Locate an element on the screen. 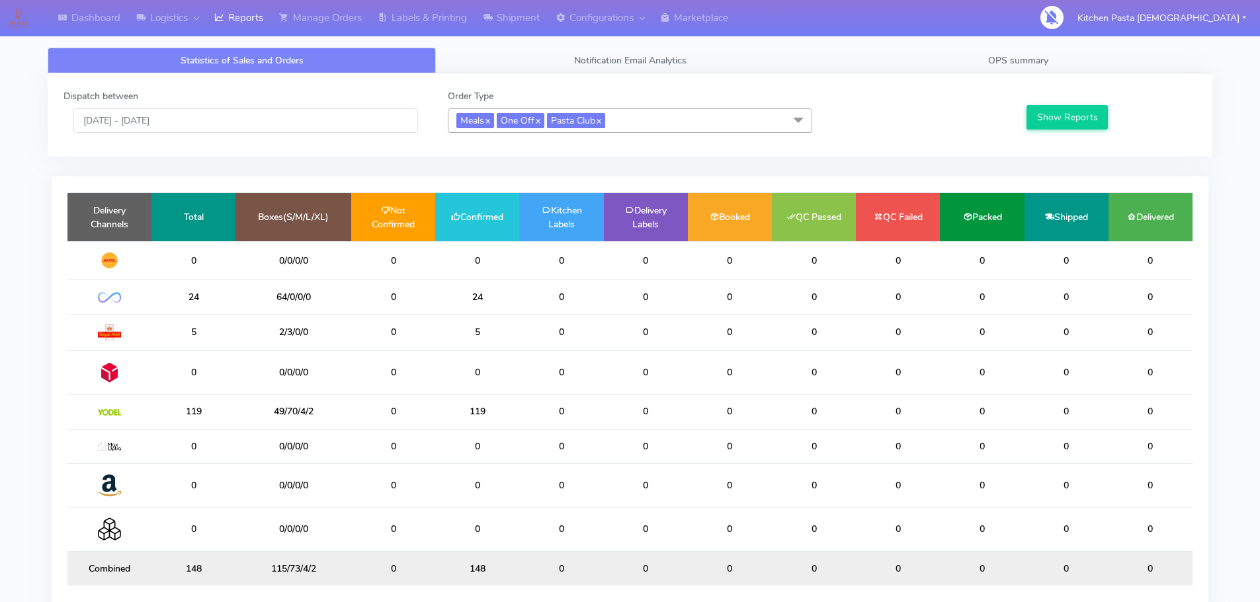  label: Order Type is located at coordinates (470, 96).